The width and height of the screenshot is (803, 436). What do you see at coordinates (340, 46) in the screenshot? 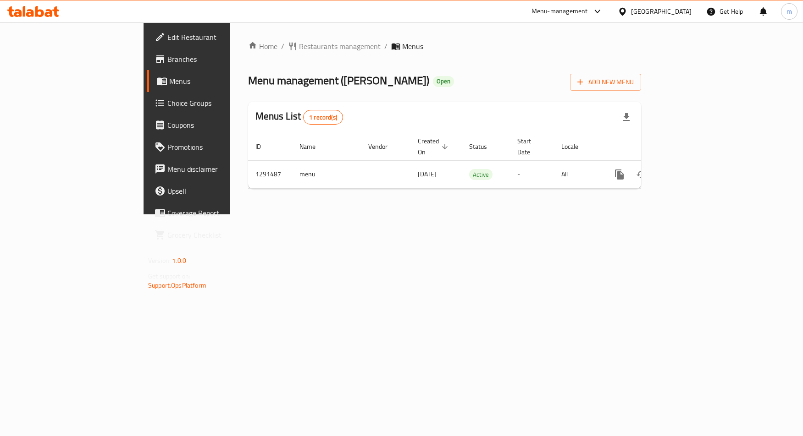
I see `span: Restaurants management` at bounding box center [340, 46].